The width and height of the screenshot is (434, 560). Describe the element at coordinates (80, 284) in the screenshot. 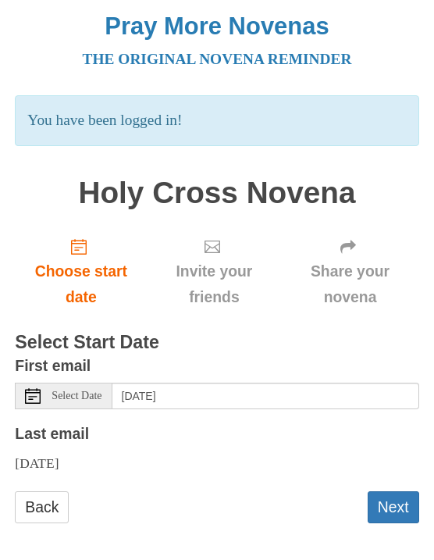

I see `span: Choose start date` at that location.